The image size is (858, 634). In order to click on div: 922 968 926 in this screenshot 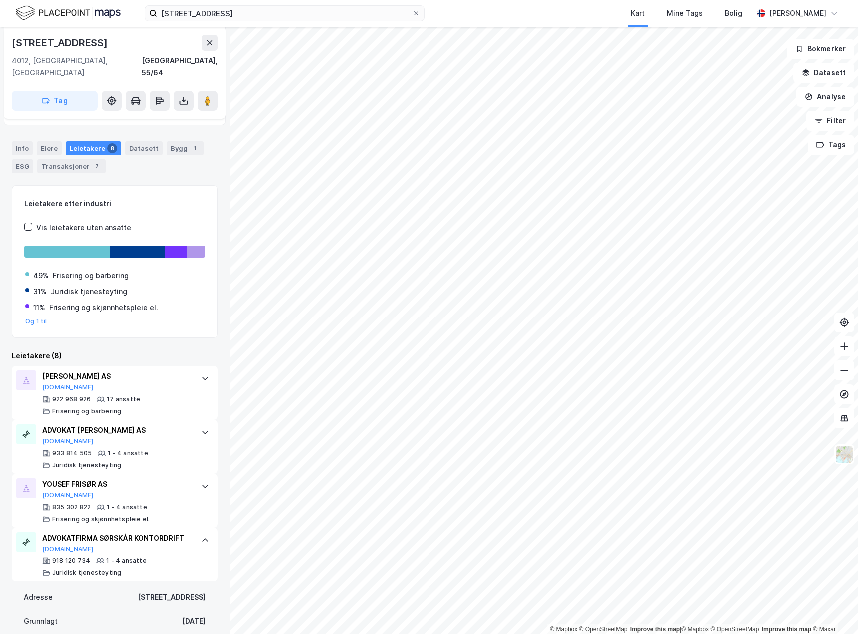, I will do `click(71, 399)`.